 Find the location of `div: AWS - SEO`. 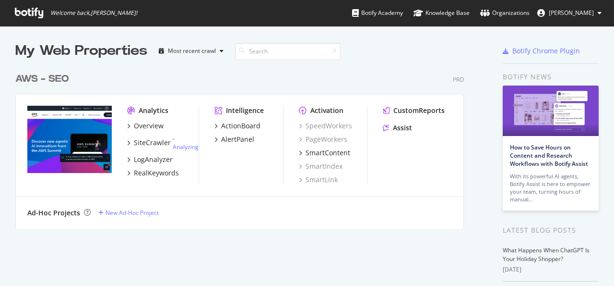

div: AWS - SEO is located at coordinates (42, 79).